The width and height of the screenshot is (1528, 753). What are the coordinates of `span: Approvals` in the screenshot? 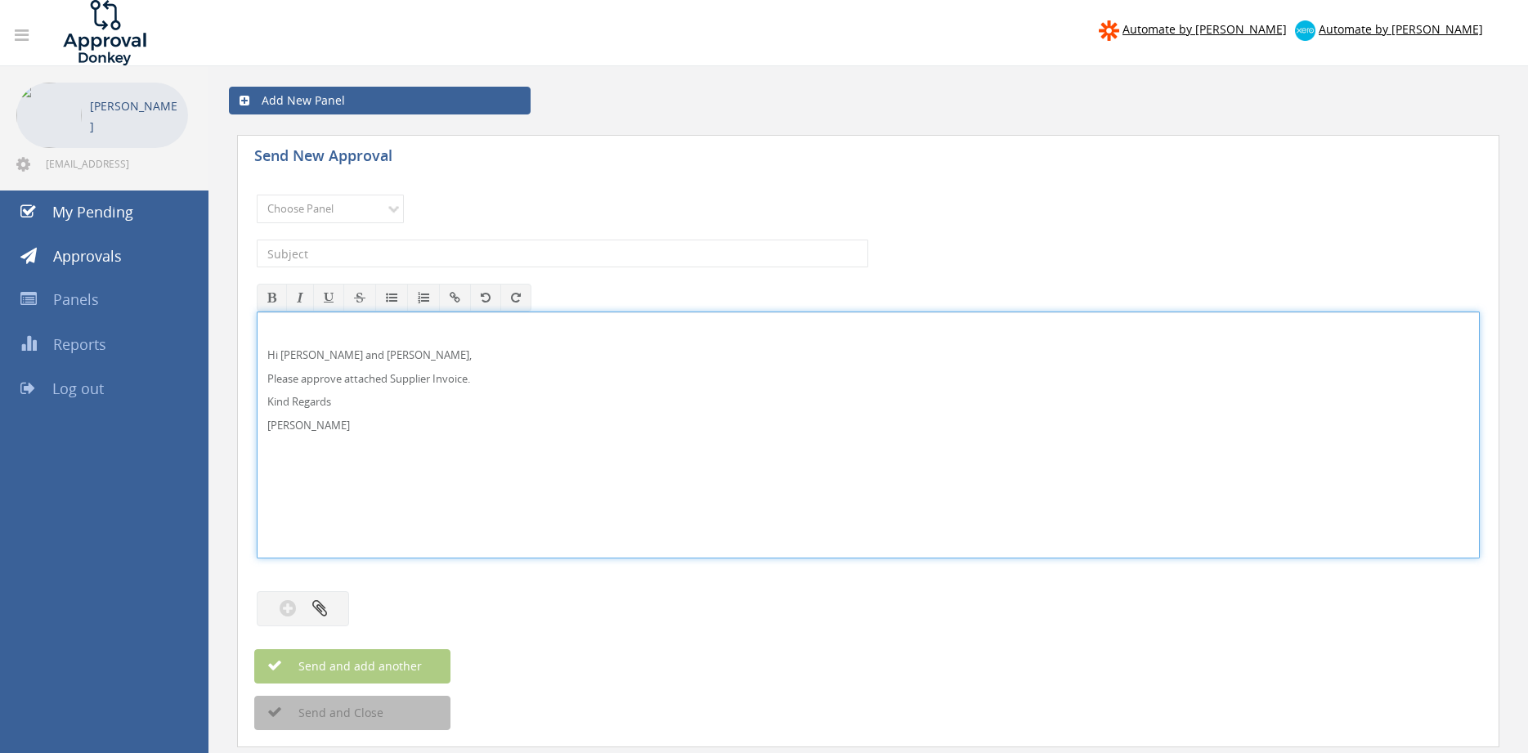 It's located at (87, 256).